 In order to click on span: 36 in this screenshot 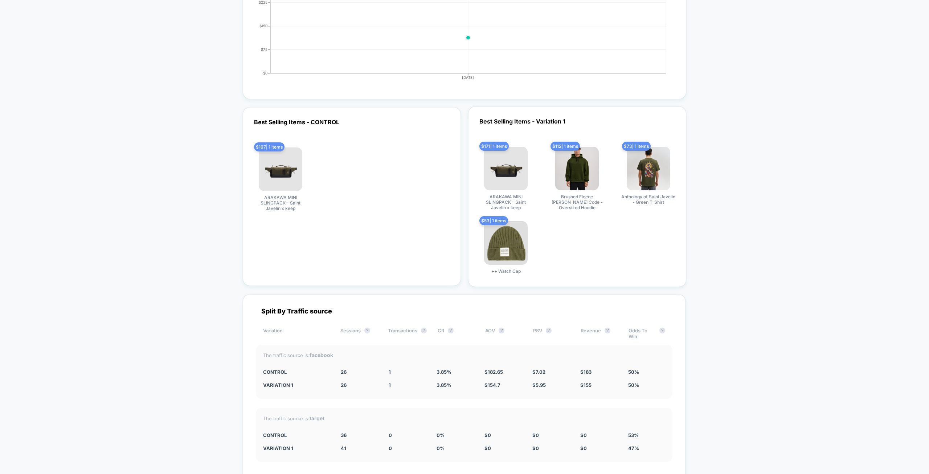, I will do `click(344, 435)`.